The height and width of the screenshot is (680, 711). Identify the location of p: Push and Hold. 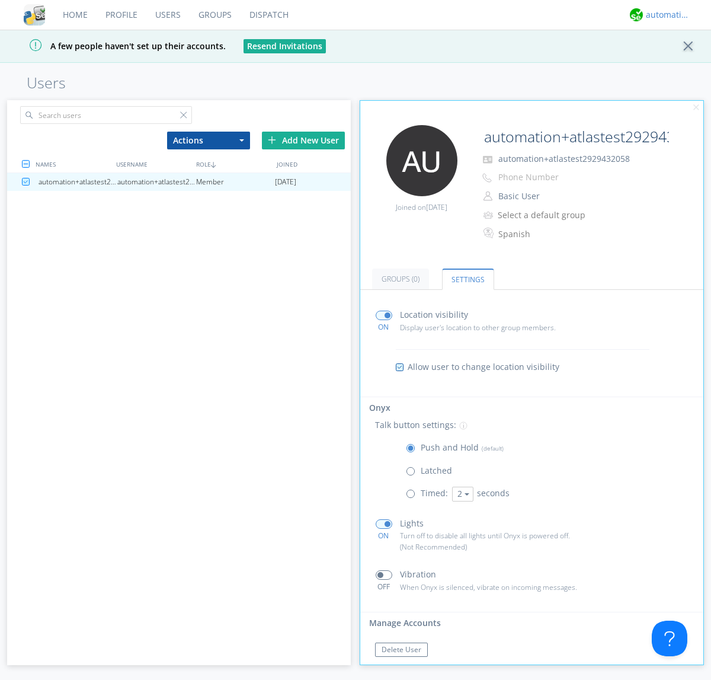
(462, 448).